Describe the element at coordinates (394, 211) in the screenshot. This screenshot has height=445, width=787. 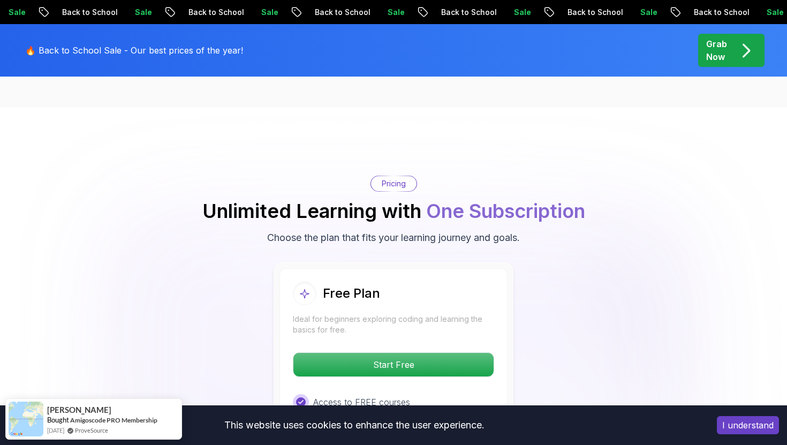
I see `h2: Unlimited Learning with` at that location.